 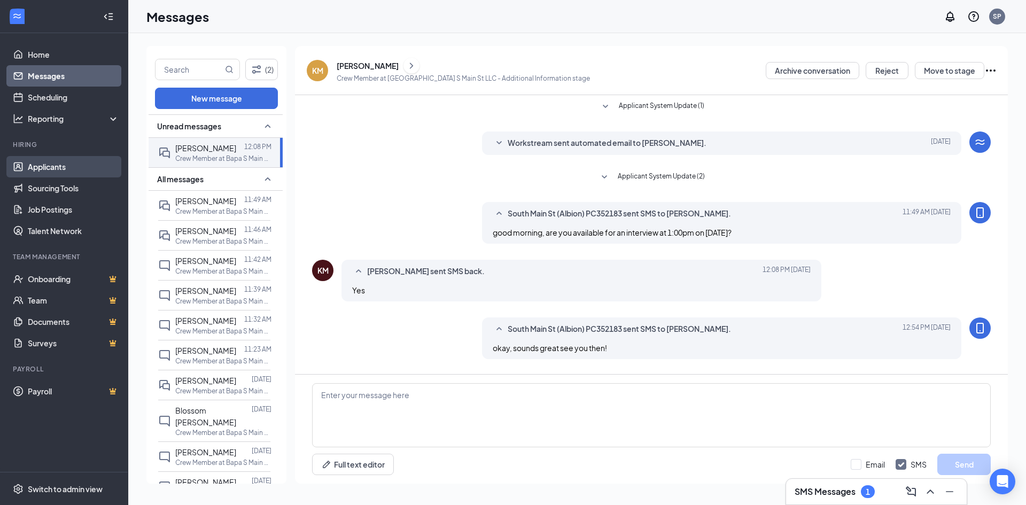 What do you see at coordinates (73, 391) in the screenshot?
I see `a: PayrollCrown` at bounding box center [73, 391].